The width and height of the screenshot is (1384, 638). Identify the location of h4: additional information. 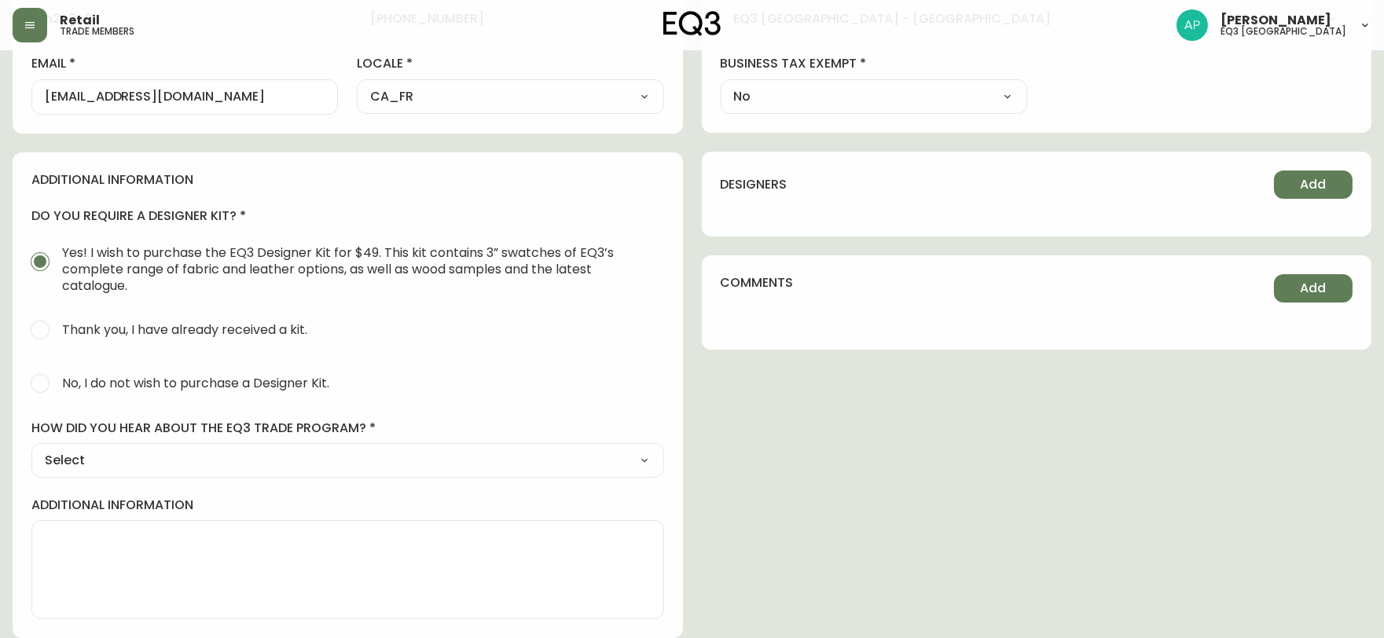
(347, 180).